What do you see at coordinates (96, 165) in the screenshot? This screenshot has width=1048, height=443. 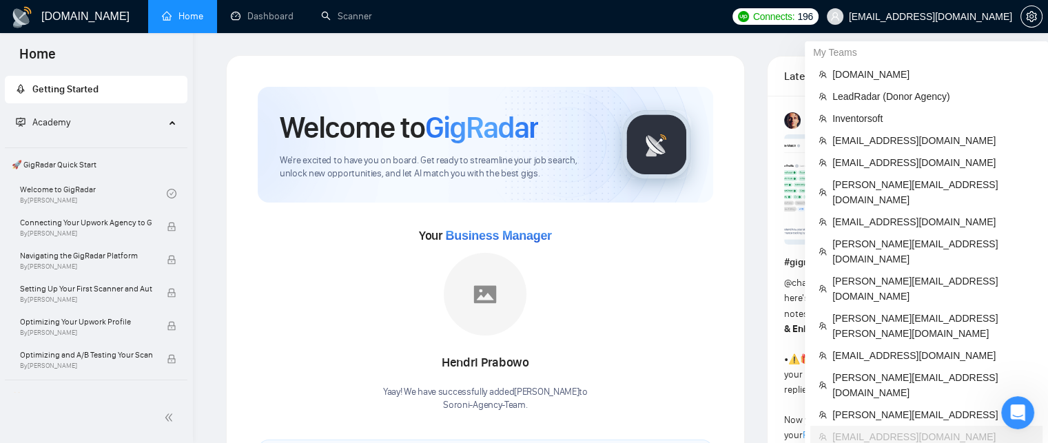 I see `span: 🚀 GigRadar Quick Start` at bounding box center [96, 165].